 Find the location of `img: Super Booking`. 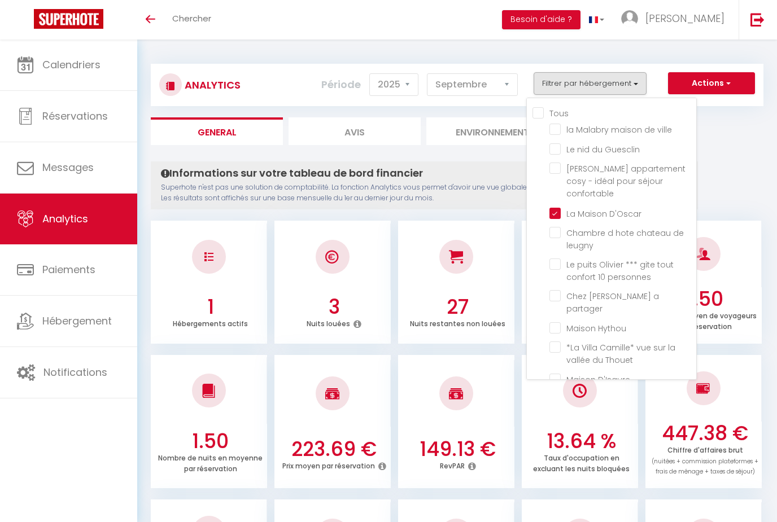

img: Super Booking is located at coordinates (68, 19).